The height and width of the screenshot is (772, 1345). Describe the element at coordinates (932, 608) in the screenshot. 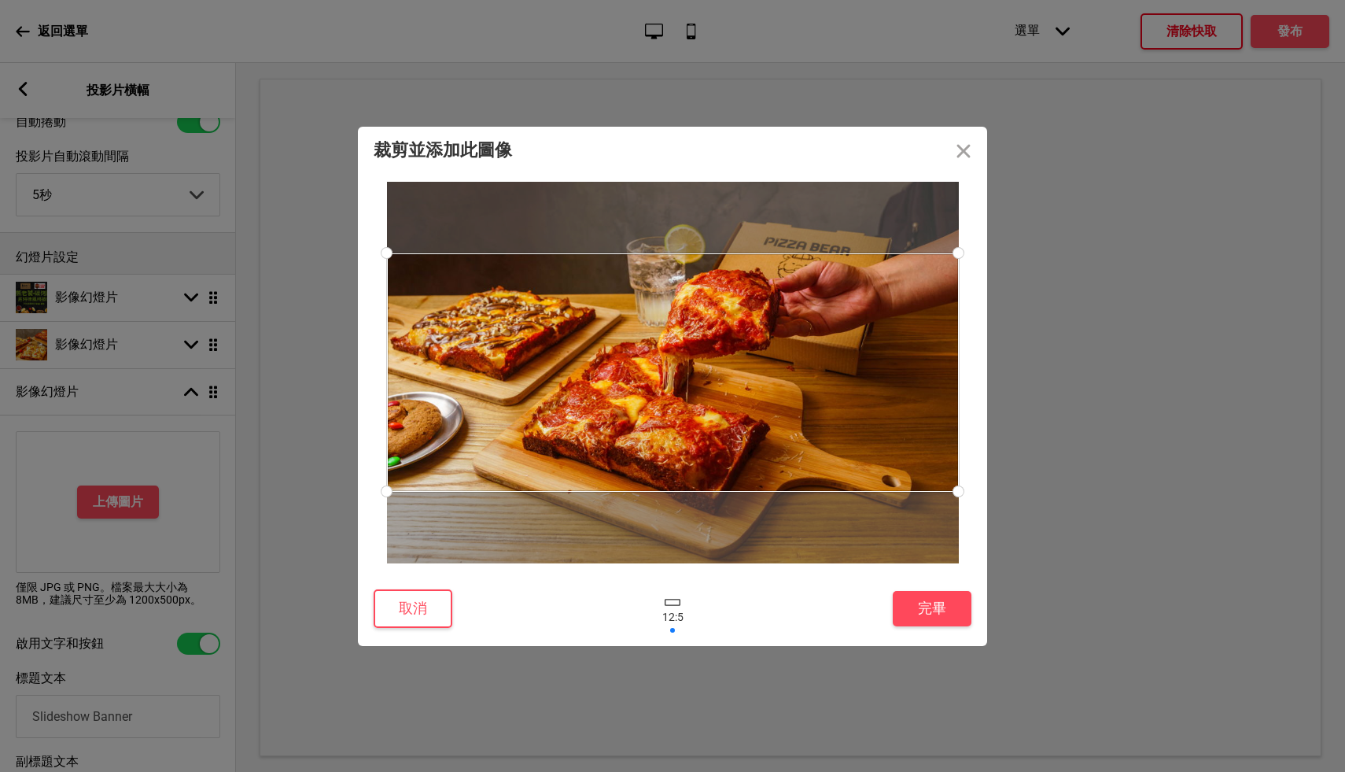

I see `font: 完畢` at that location.